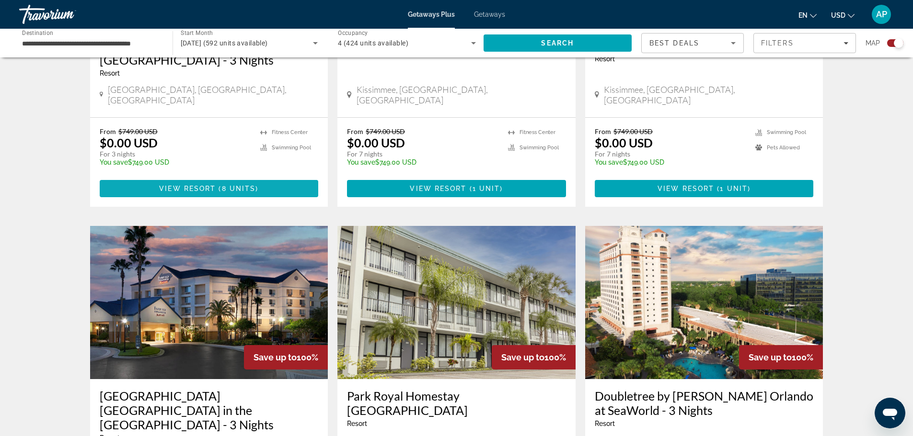  Describe the element at coordinates (557, 43) in the screenshot. I see `span: Search` at that location.